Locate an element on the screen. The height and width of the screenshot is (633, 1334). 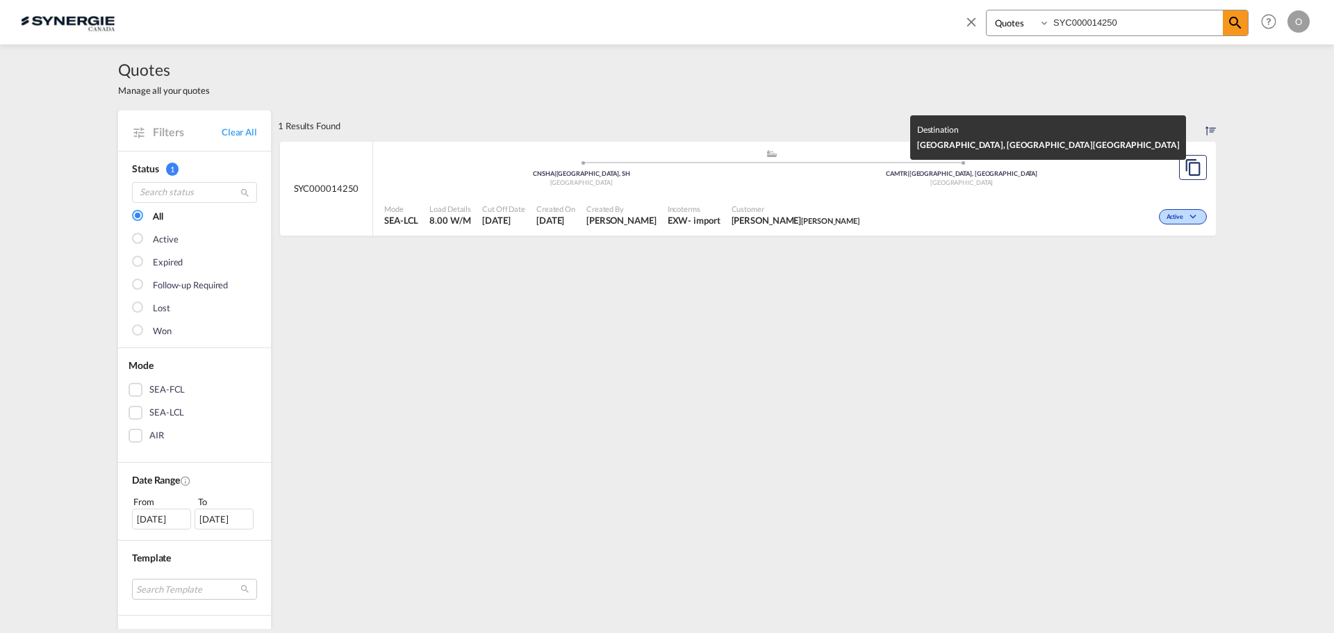
span: 8.00 W/M is located at coordinates (449, 220).